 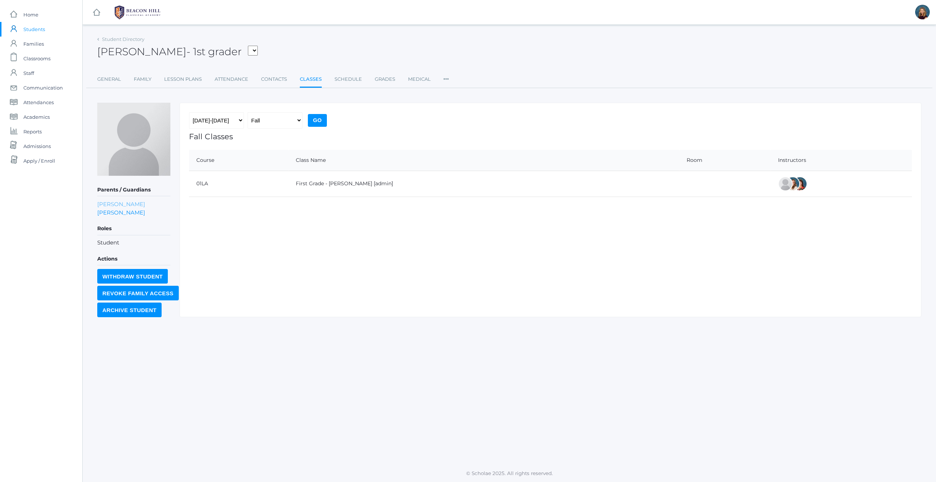 What do you see at coordinates (311, 80) in the screenshot?
I see `a: Classes` at bounding box center [311, 80].